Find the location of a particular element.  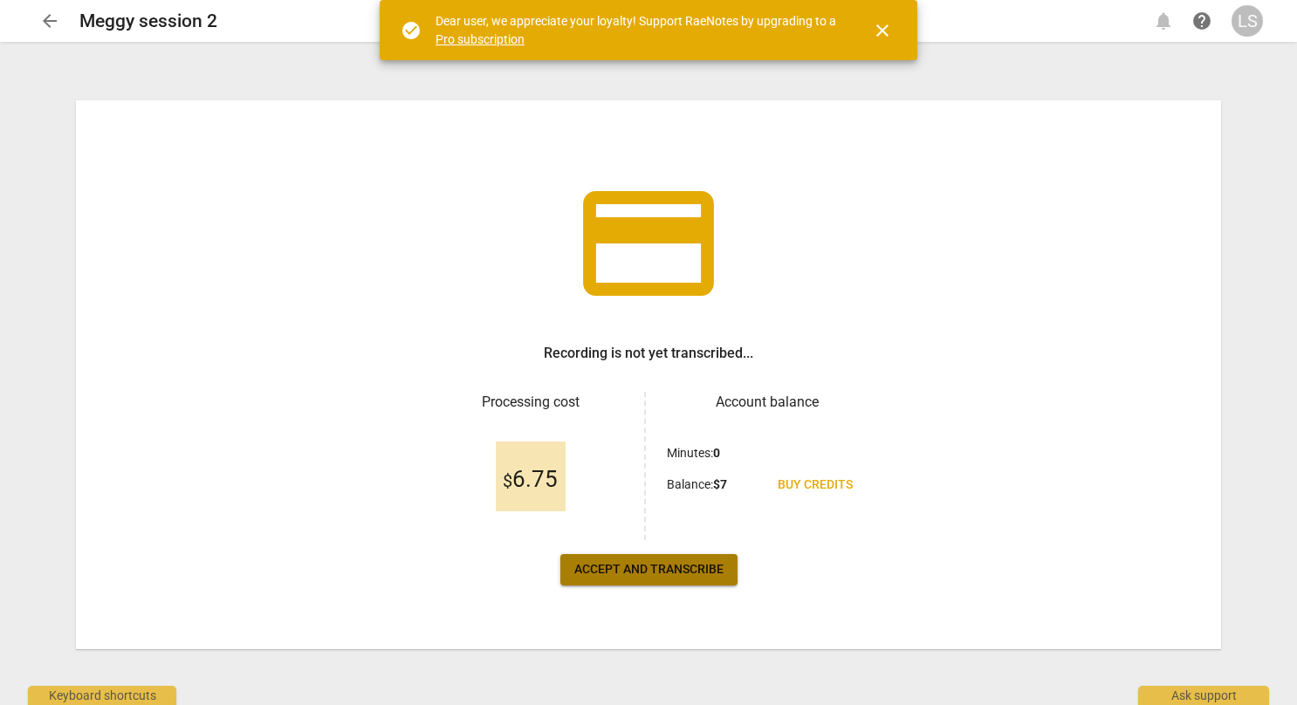

span: help is located at coordinates (1202, 21).